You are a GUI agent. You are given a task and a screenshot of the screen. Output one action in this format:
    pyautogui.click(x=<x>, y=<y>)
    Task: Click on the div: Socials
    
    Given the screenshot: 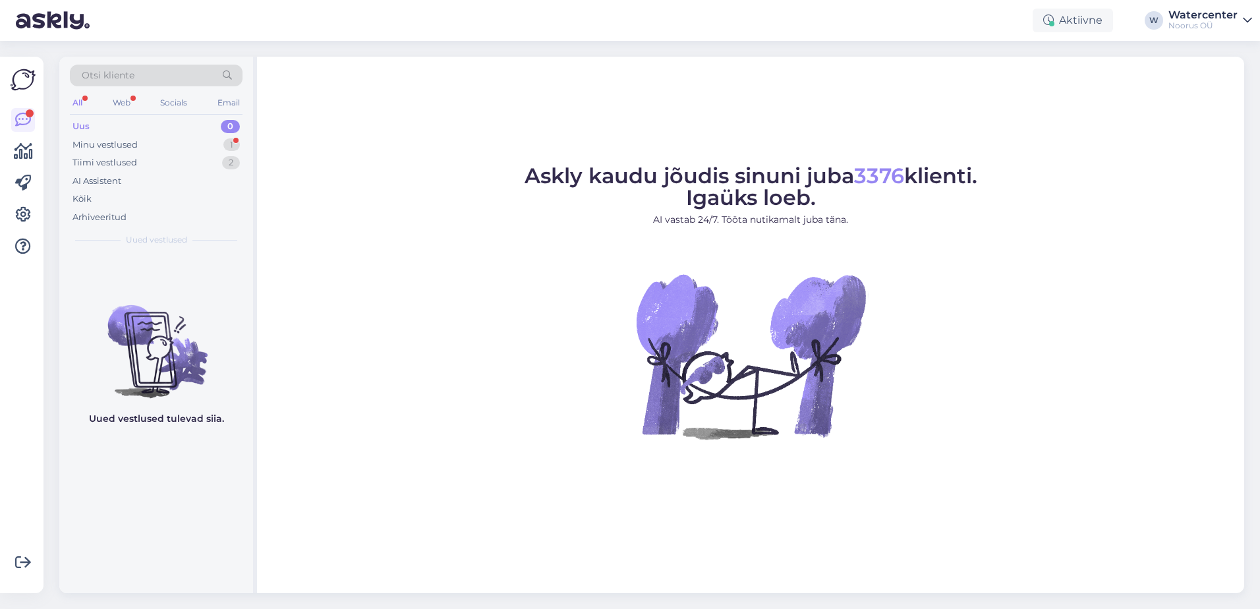 What is the action you would take?
    pyautogui.click(x=173, y=103)
    